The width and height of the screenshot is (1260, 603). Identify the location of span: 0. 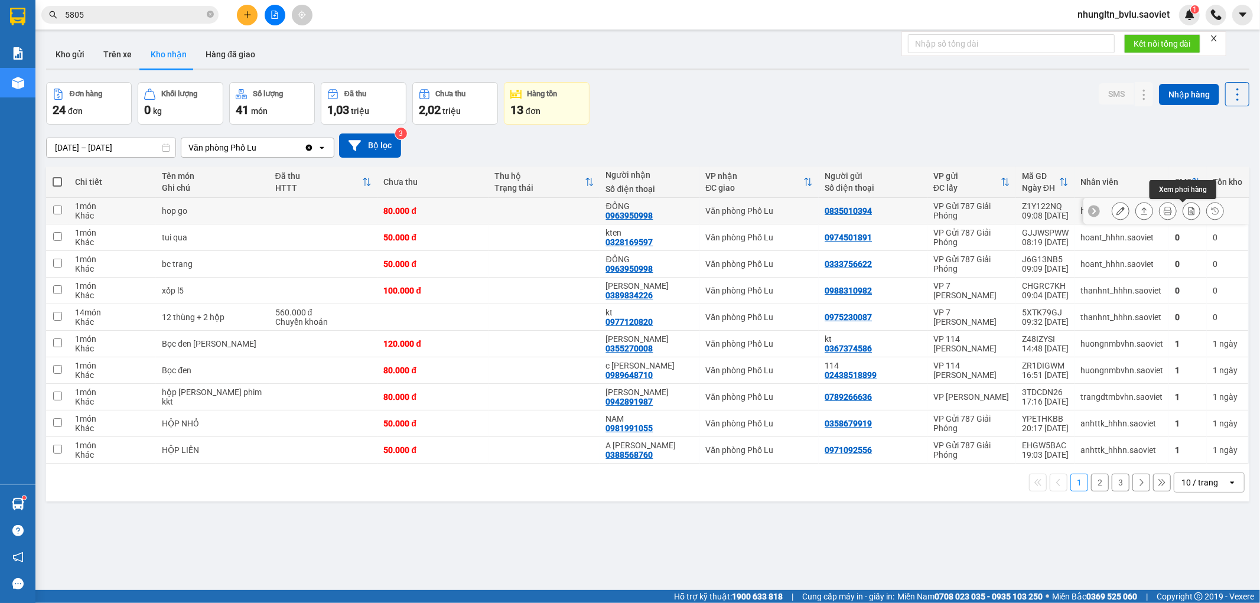
(147, 110).